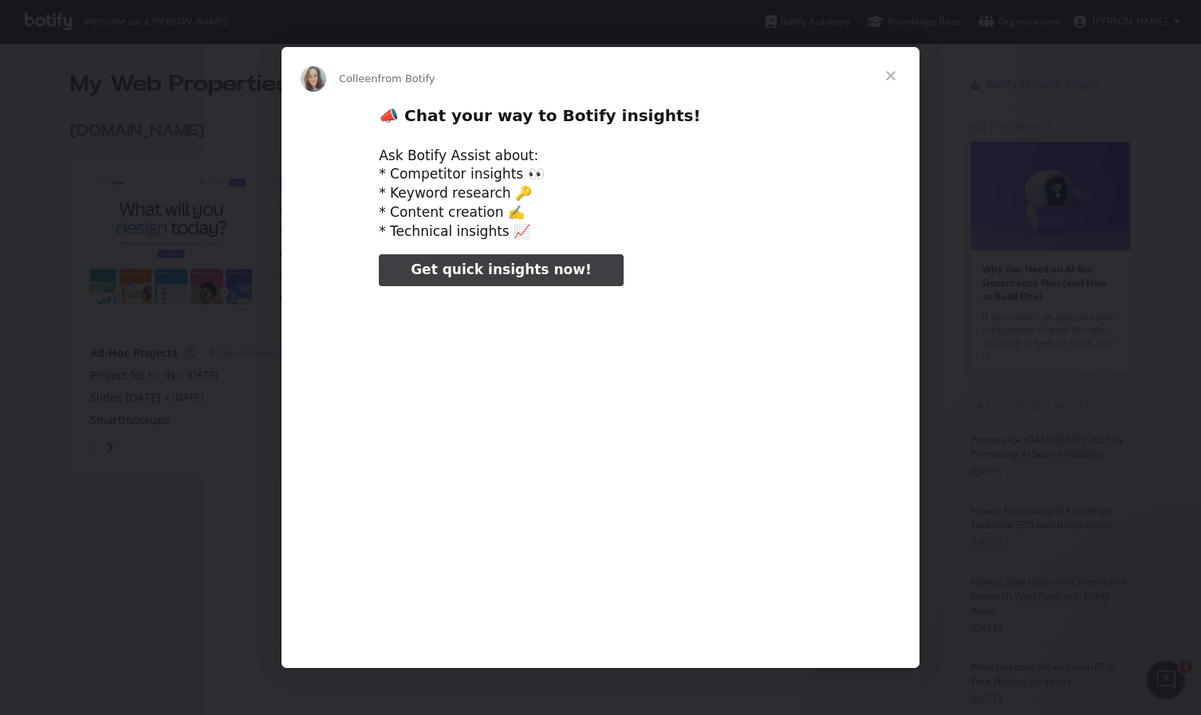  What do you see at coordinates (501, 269) in the screenshot?
I see `span: Get quick insights now!` at bounding box center [501, 269].